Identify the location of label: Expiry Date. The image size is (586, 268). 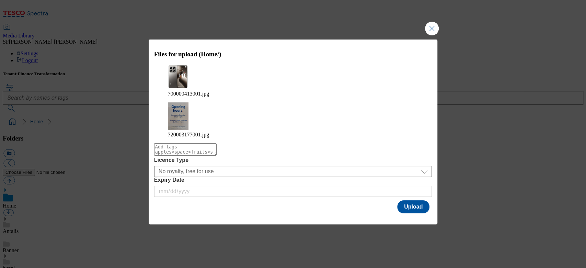
(293, 180).